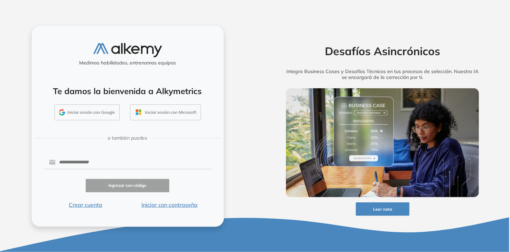  What do you see at coordinates (138, 112) in the screenshot?
I see `img: OUTLOOK_ICON` at bounding box center [138, 112].